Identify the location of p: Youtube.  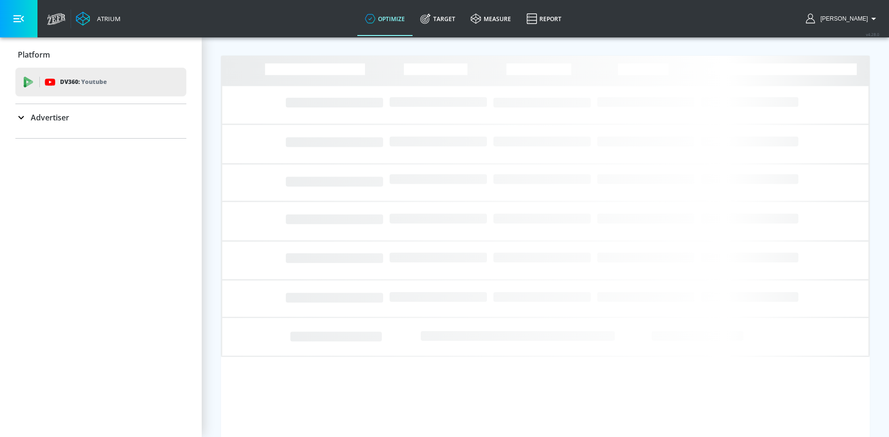
(94, 82).